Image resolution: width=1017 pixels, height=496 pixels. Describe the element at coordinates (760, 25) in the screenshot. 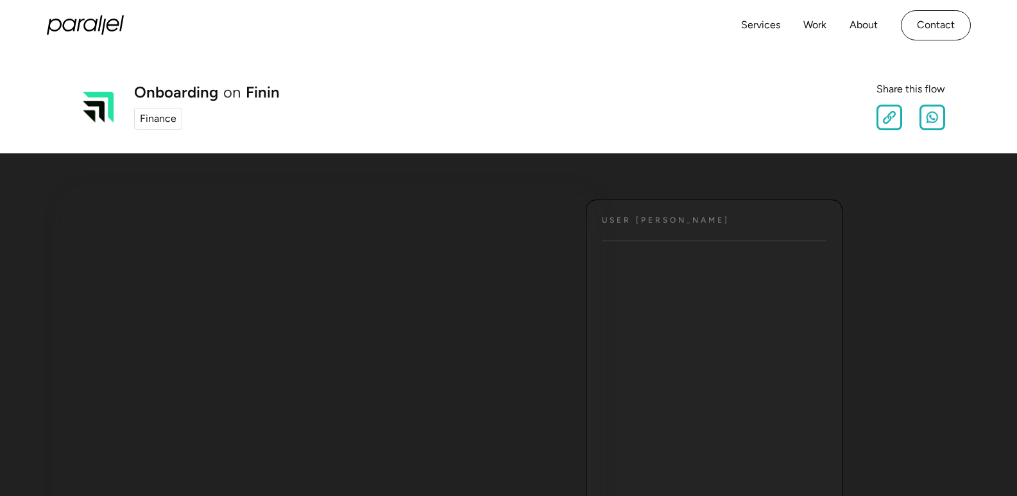

I see `a: Services` at that location.